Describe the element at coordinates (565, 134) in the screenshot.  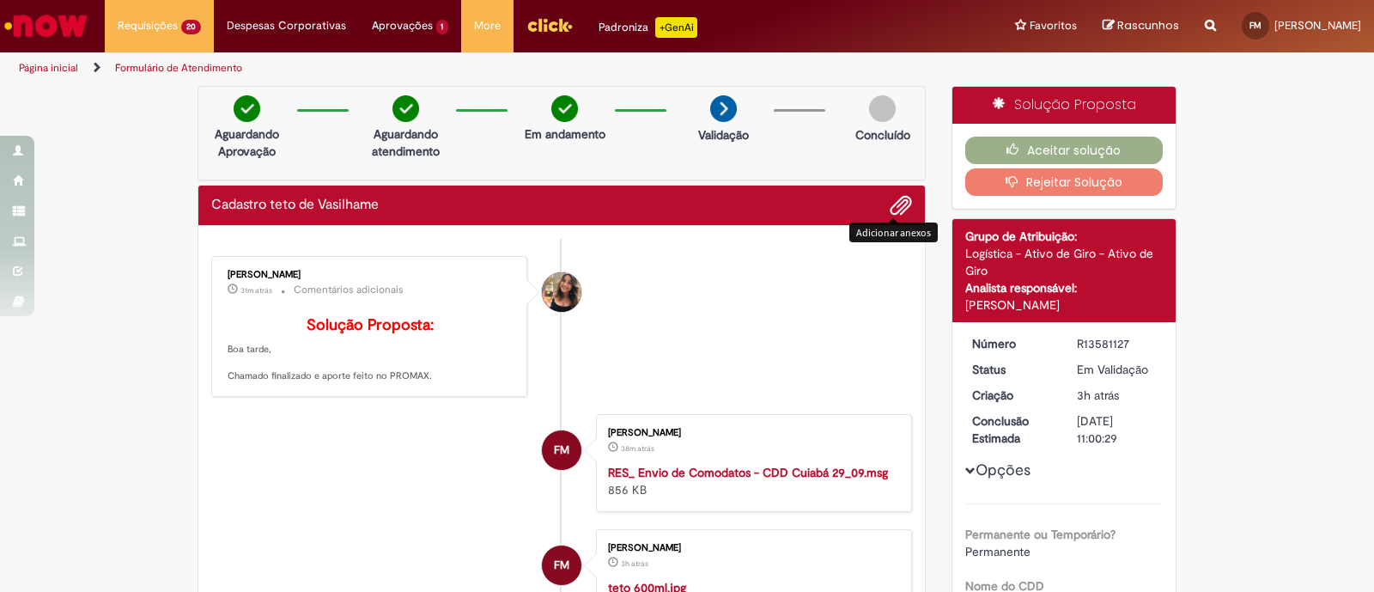
I see `p: Em andamento` at that location.